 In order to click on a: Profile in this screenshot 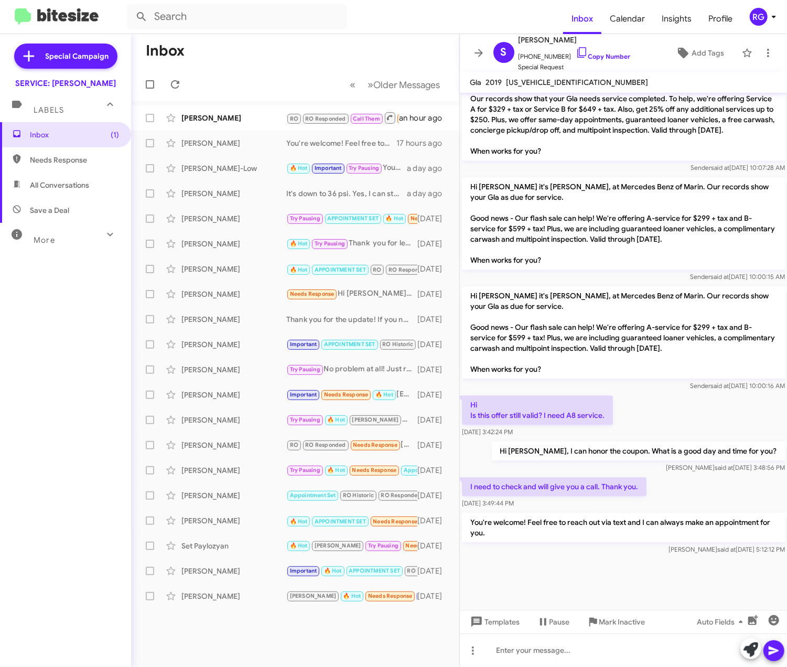, I will do `click(720, 19)`.